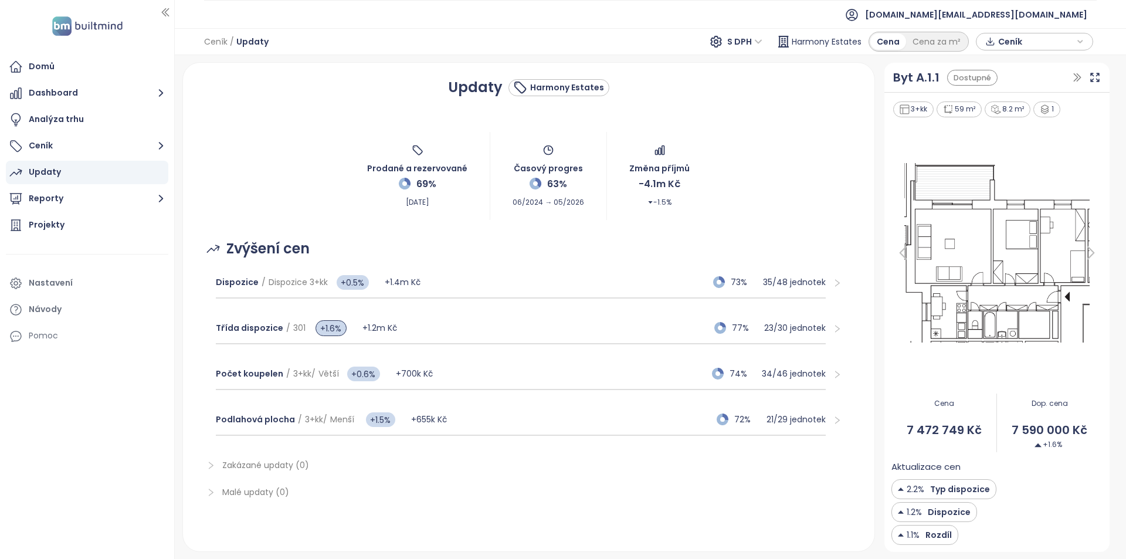  I want to click on span: Větší, so click(328, 374).